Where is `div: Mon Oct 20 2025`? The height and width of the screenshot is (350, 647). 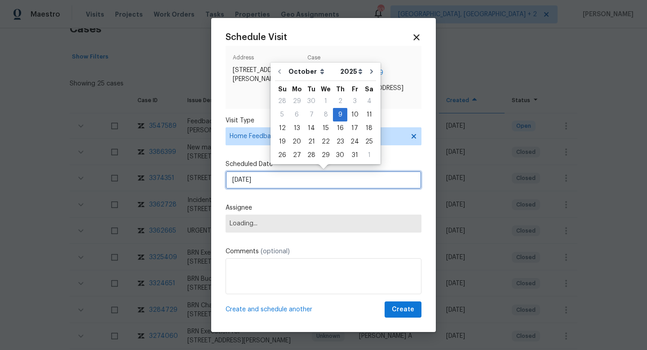 div: Mon Oct 20 2025 is located at coordinates (297, 142).